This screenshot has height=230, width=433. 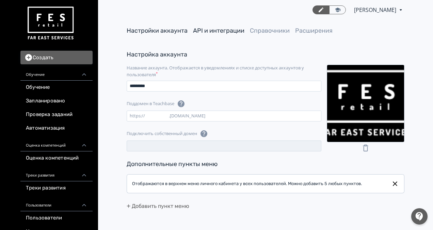 I want to click on a: Пользователи, so click(x=56, y=218).